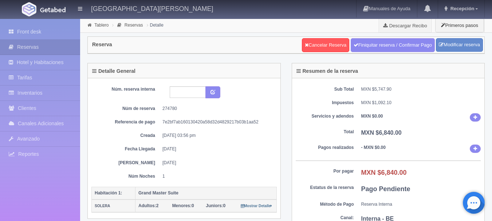 This screenshot has height=221, width=492. Describe the element at coordinates (206, 193) in the screenshot. I see `th: Grand Master Suite` at that location.